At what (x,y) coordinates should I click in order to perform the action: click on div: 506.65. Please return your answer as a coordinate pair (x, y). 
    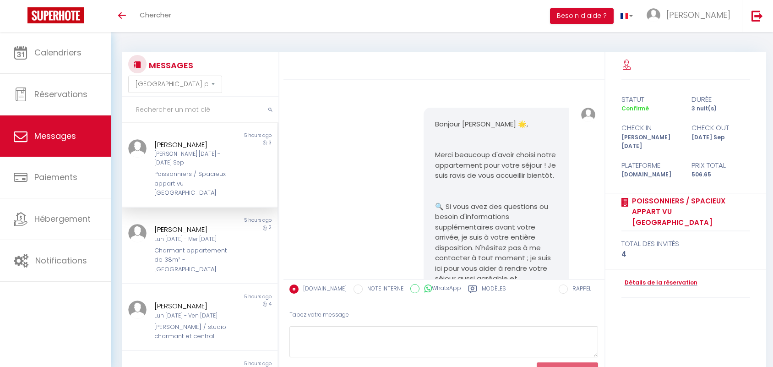
    Looking at the image, I should click on (721, 174).